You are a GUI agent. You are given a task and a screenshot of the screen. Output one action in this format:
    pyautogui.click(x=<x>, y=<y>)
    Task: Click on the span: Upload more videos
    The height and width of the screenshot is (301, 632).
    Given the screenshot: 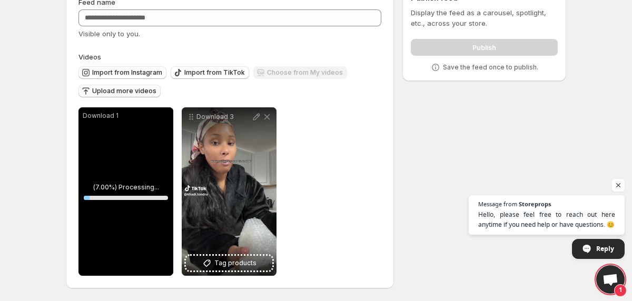 What is the action you would take?
    pyautogui.click(x=124, y=91)
    